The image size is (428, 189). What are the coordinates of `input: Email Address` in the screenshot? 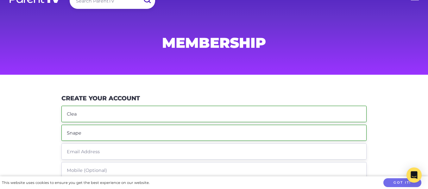 It's located at (214, 151).